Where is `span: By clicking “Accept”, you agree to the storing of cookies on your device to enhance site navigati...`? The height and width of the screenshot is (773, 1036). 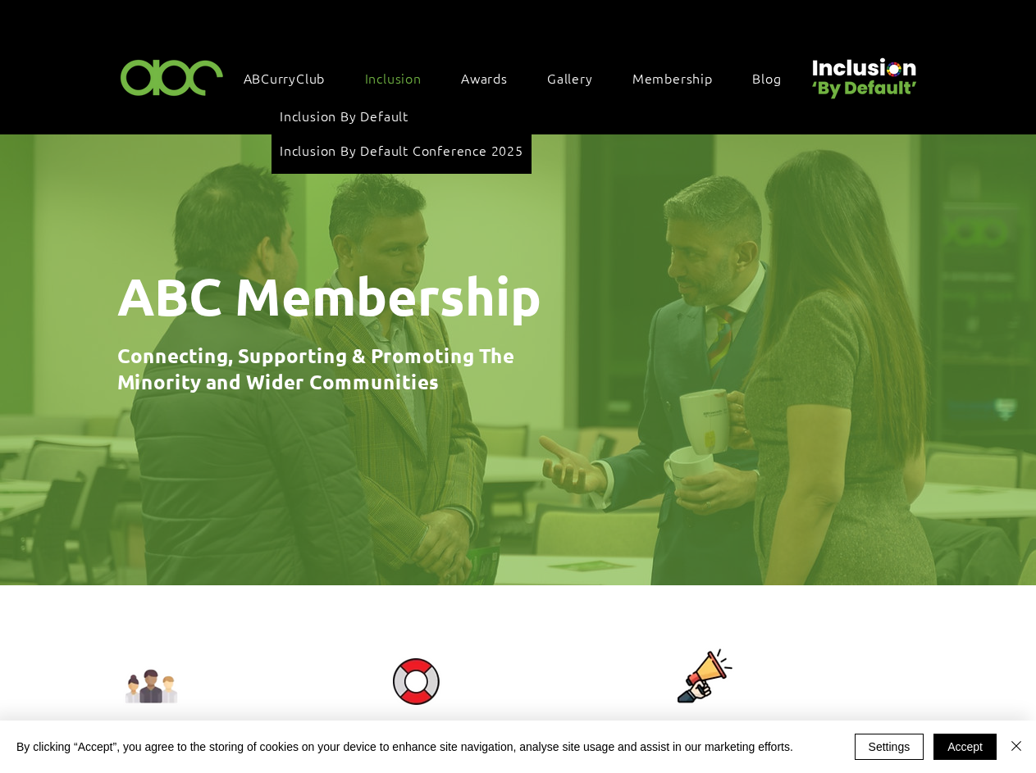 span: By clicking “Accept”, you agree to the storing of cookies on your device to enhance site navigati... is located at coordinates (404, 747).